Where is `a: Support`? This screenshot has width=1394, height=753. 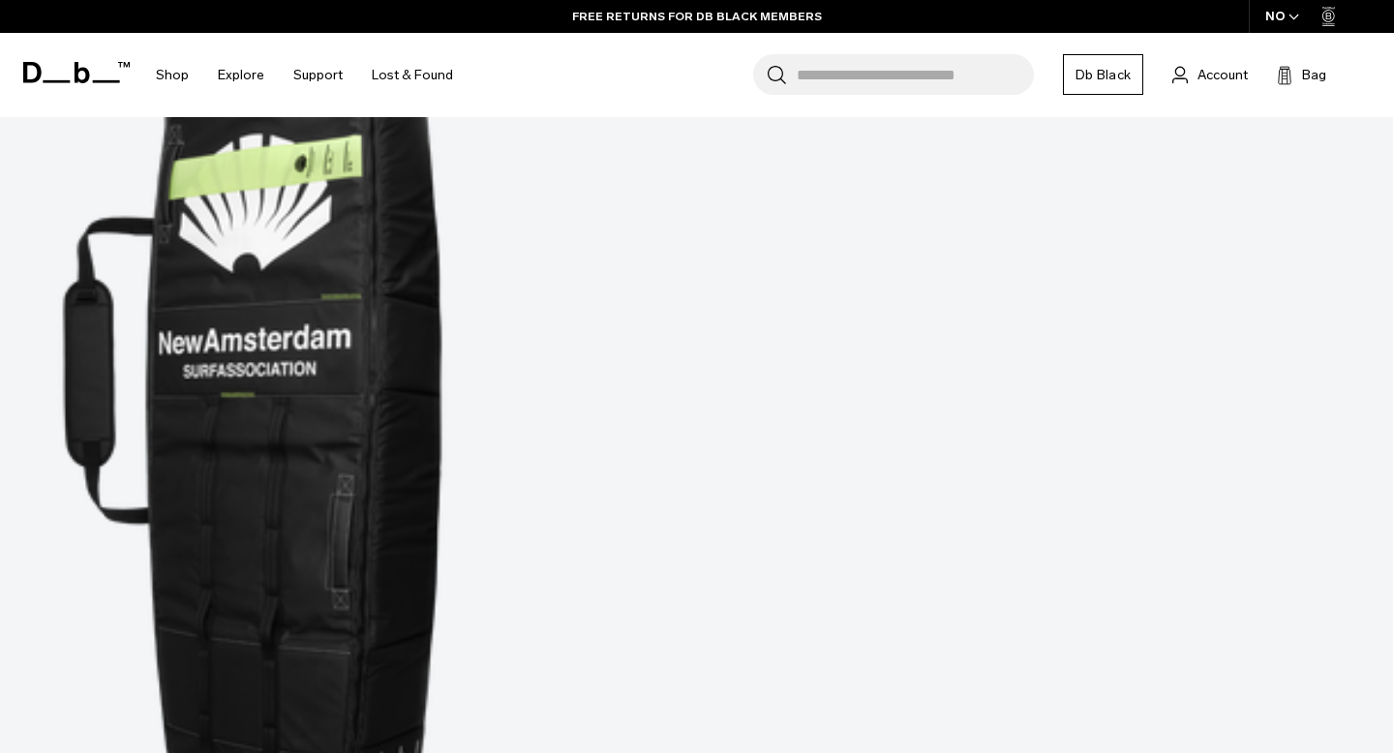 a: Support is located at coordinates (318, 75).